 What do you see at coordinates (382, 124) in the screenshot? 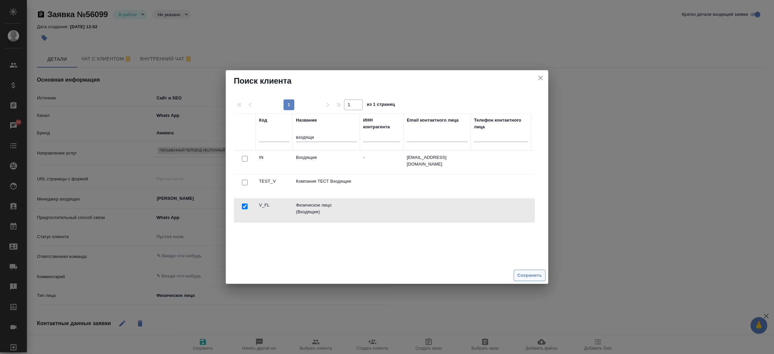
I see `div: ИНН контрагента` at bounding box center [382, 124].